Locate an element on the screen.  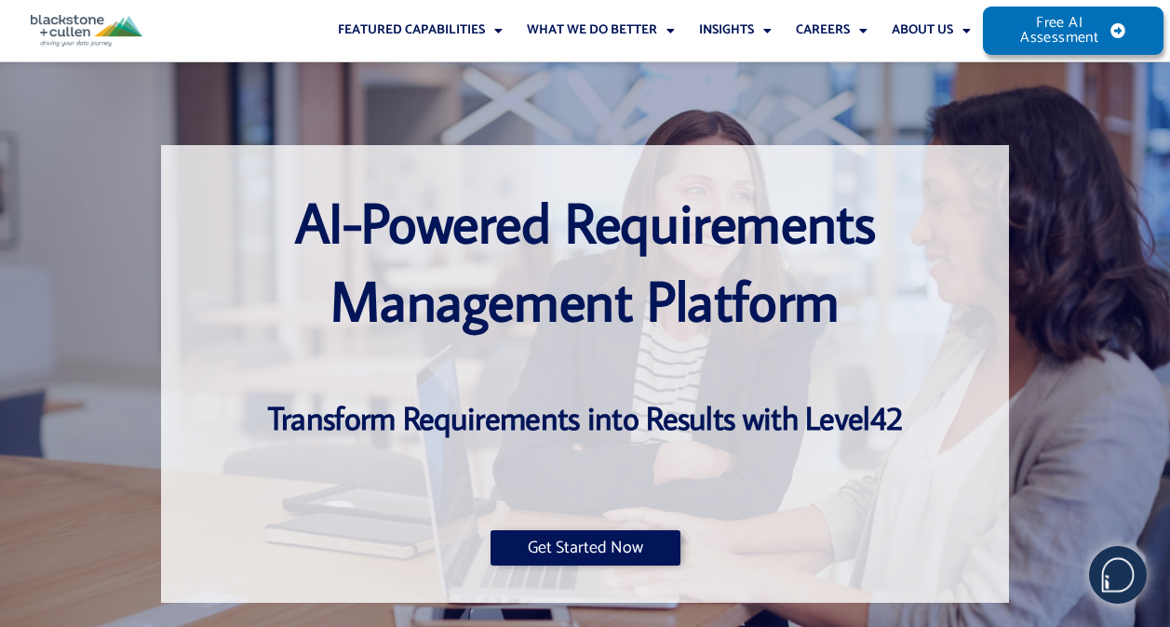
a: Free AI Assessment is located at coordinates (1072, 31).